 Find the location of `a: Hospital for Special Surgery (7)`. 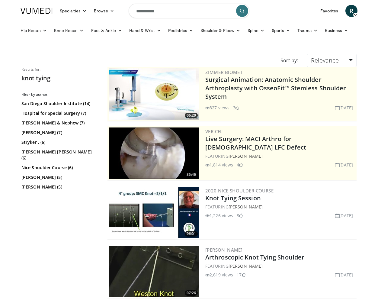

a: Hospital for Special Surgery (7) is located at coordinates (59, 113).